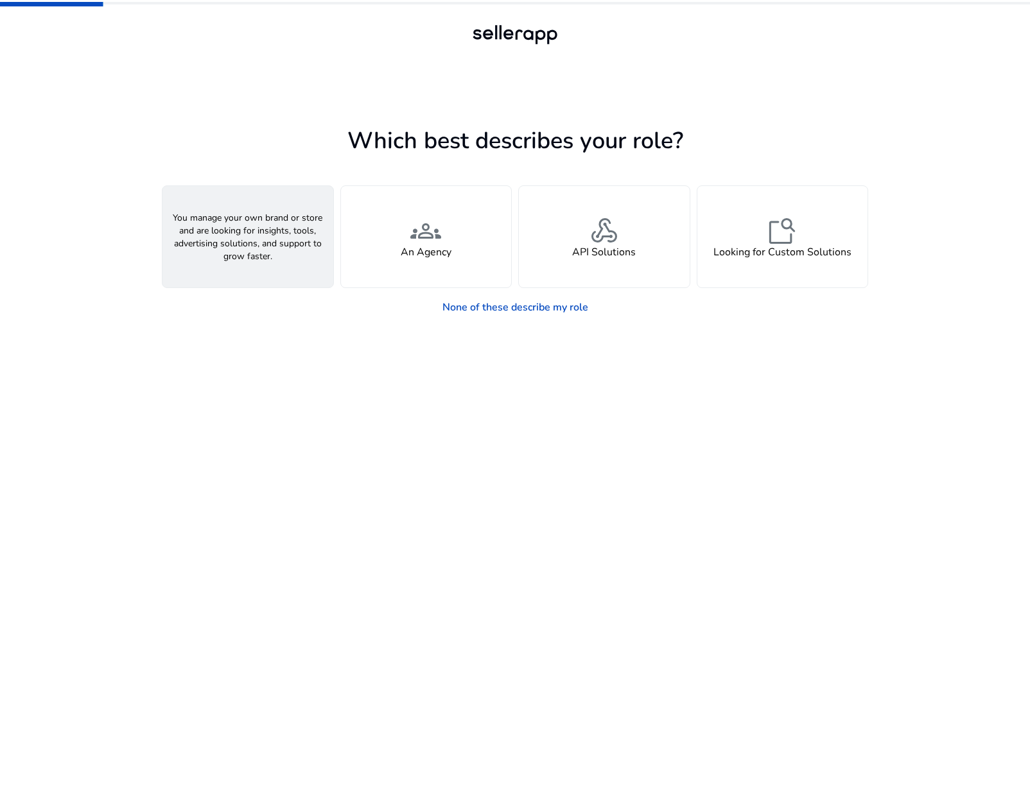 Image resolution: width=1030 pixels, height=800 pixels. I want to click on h1: Which best describes your role?, so click(515, 141).